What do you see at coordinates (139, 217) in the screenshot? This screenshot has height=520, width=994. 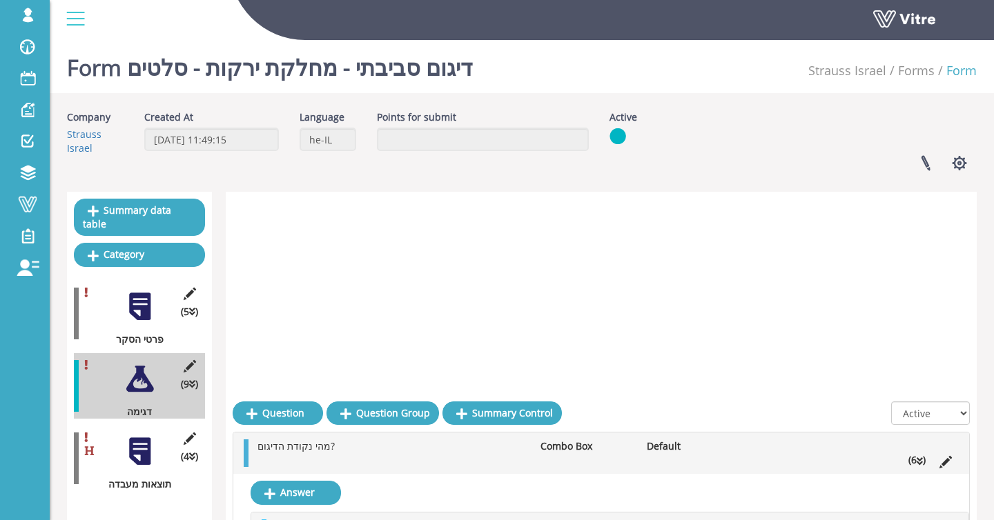 I see `a: Summary data table` at bounding box center [139, 217].